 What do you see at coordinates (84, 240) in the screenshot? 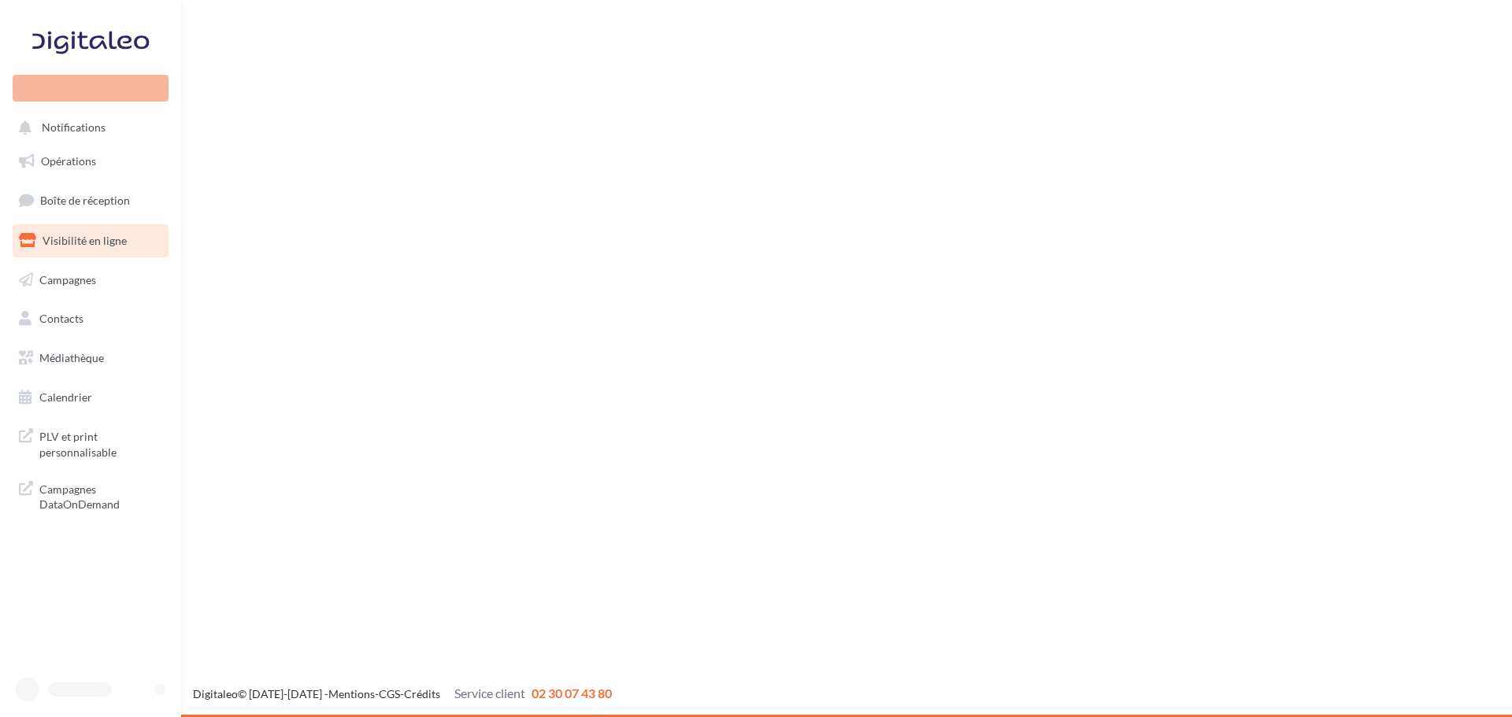
I see `span: Visibilité en ligne` at bounding box center [84, 240].